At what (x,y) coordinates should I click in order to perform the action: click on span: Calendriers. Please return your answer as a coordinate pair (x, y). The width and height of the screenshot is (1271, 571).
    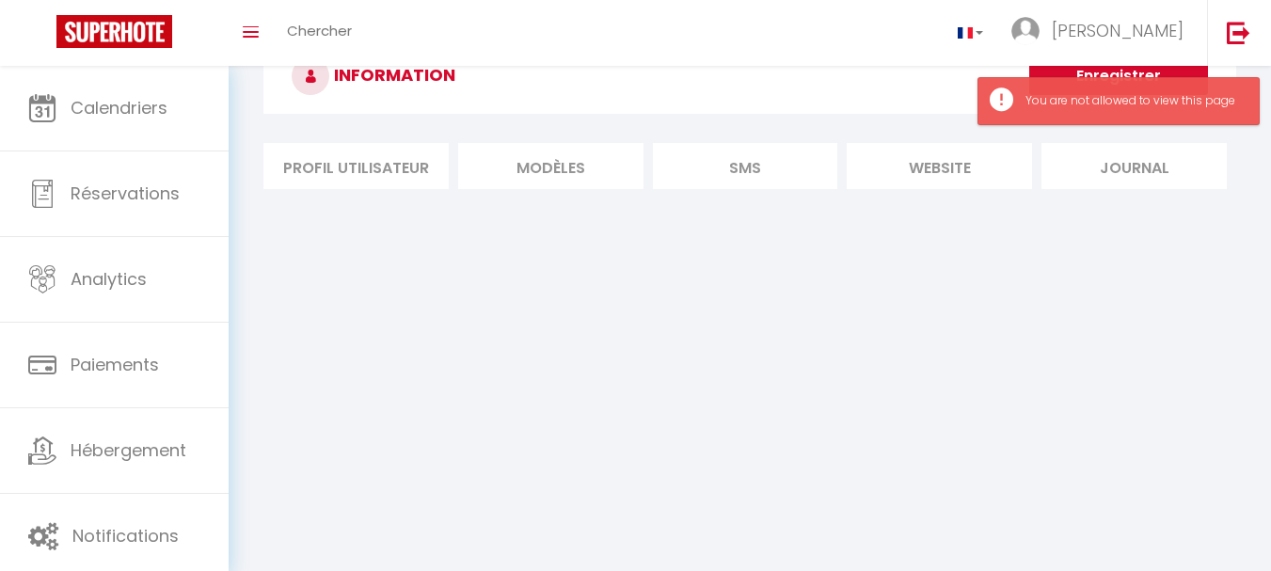
    Looking at the image, I should click on (118, 107).